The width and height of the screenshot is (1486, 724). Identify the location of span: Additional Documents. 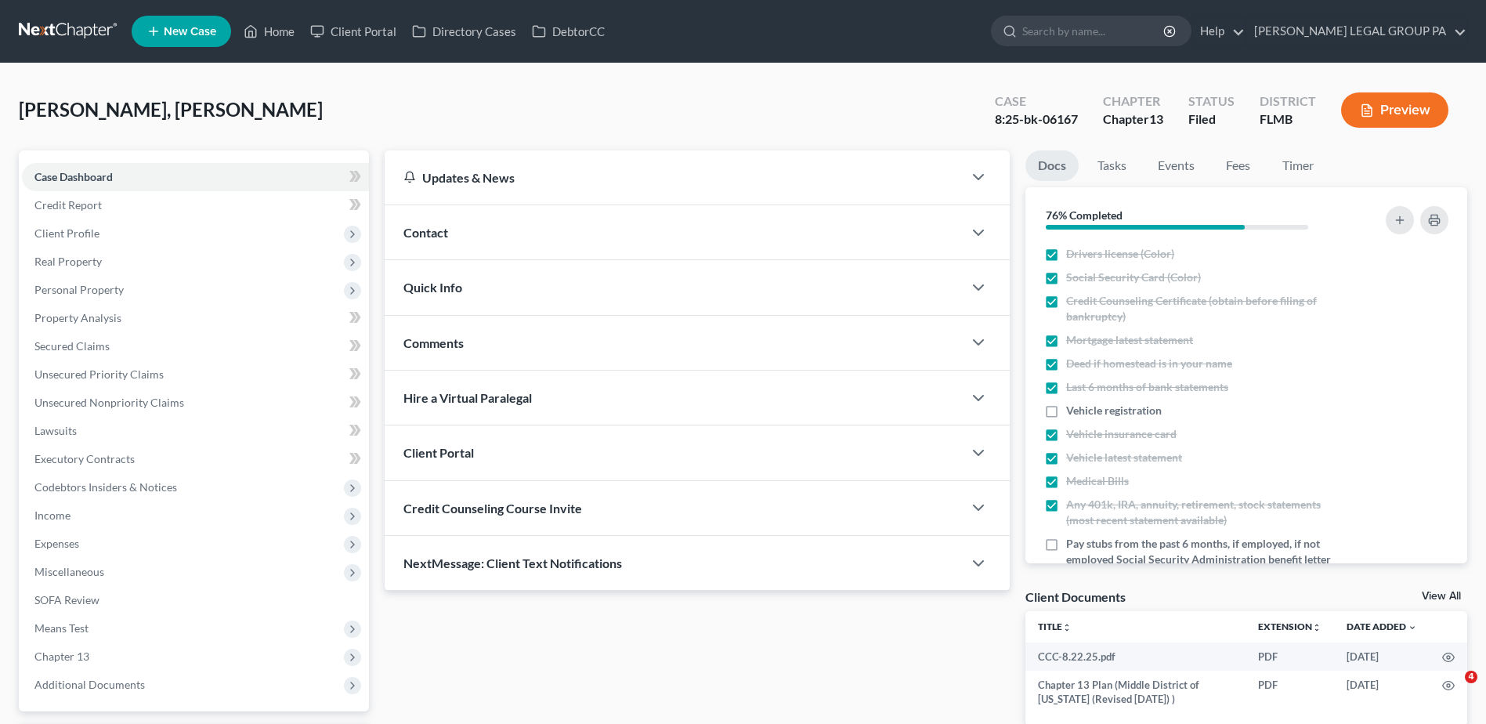
(89, 684).